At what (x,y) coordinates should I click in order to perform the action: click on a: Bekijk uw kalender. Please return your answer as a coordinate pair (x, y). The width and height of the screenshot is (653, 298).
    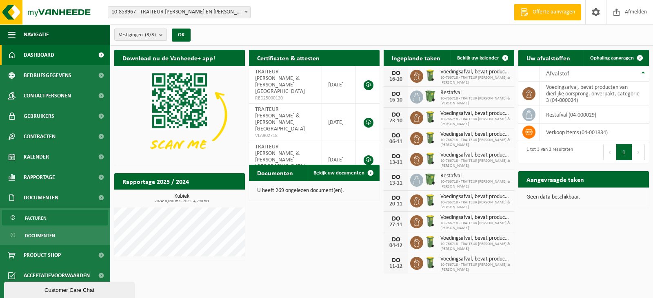
    Looking at the image, I should click on (482, 58).